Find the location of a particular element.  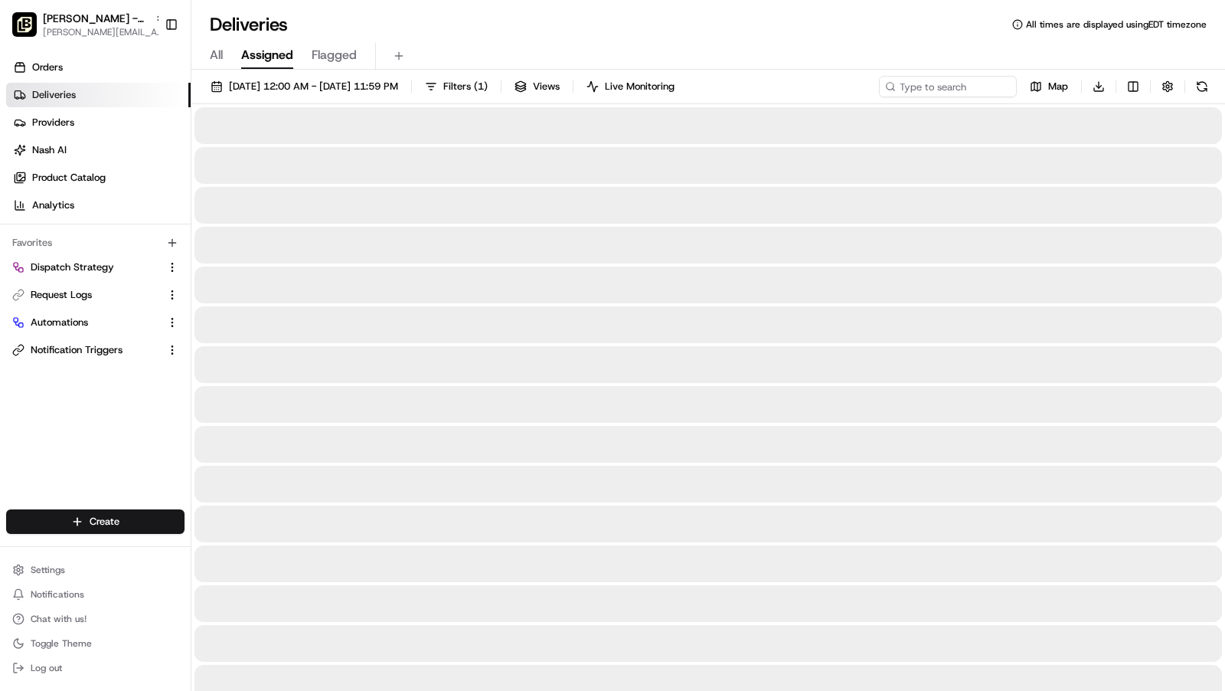

span: Chat with us! is located at coordinates (58, 619).